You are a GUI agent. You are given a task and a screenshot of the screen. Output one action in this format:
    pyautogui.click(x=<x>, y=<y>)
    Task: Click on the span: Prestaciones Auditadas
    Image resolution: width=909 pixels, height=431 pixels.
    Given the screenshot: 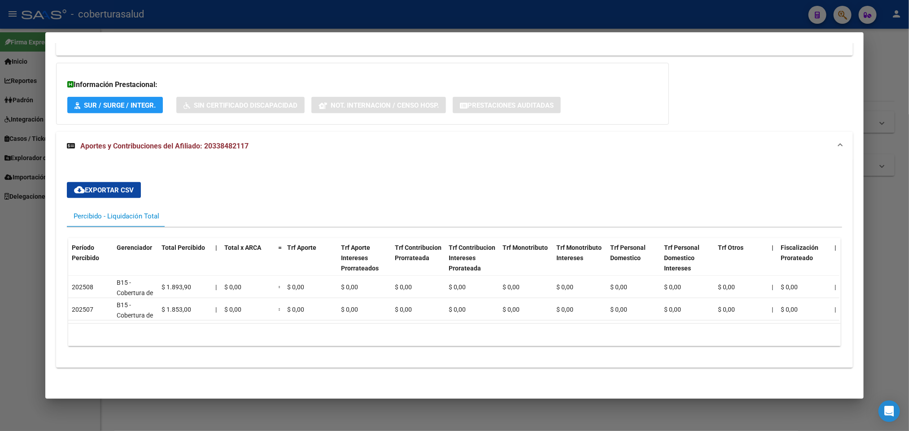 What is the action you would take?
    pyautogui.click(x=511, y=105)
    